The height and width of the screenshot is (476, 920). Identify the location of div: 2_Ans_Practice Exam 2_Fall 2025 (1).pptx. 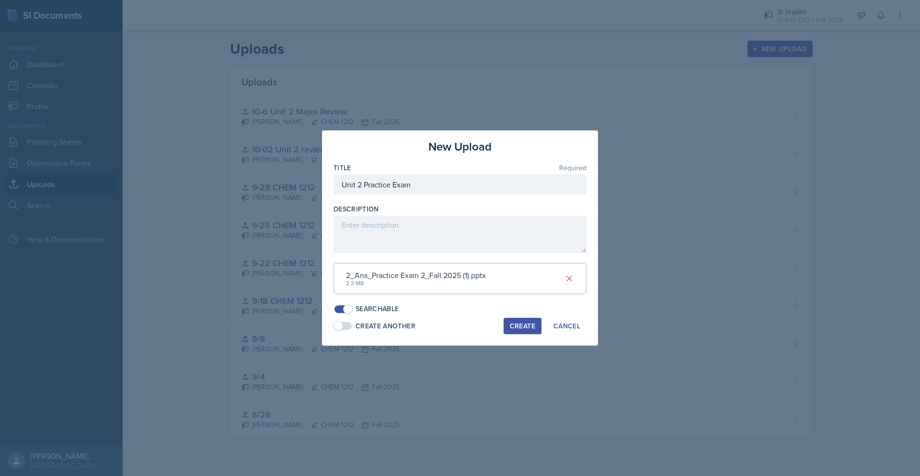
(416, 275).